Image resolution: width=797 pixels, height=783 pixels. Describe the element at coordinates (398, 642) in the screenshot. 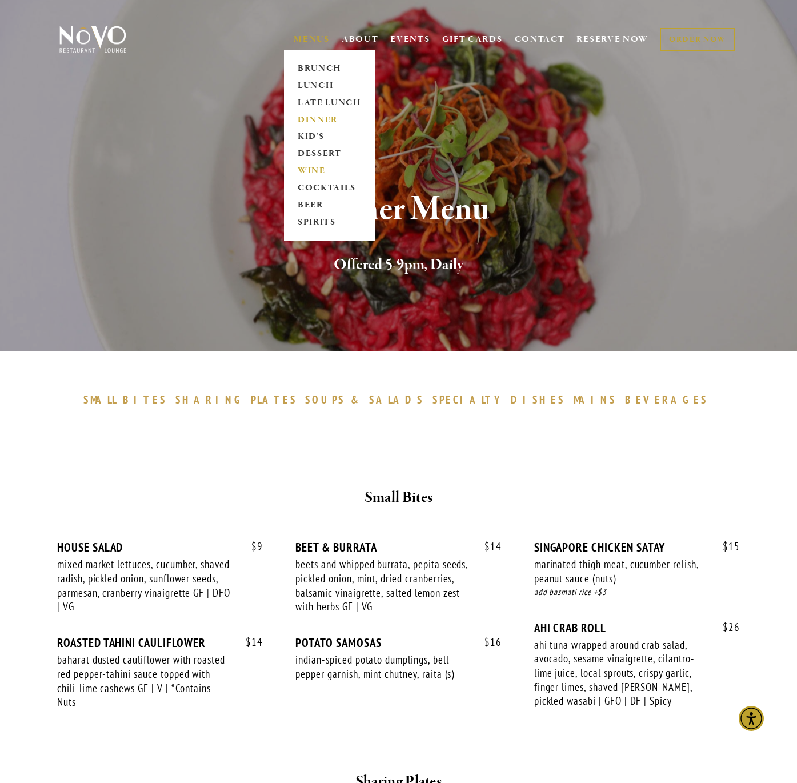

I see `div: POTATO SAMOSAS` at that location.